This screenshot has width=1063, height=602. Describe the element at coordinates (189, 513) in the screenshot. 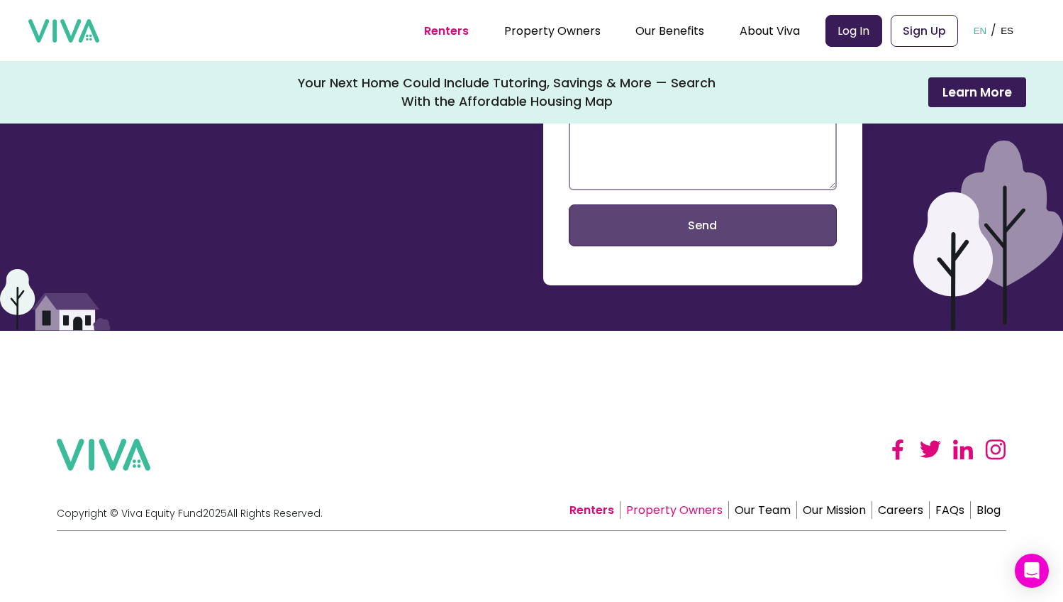

I see `p: Copyright © Viva Equity Fund 2025 All Rights Reserved.` at that location.